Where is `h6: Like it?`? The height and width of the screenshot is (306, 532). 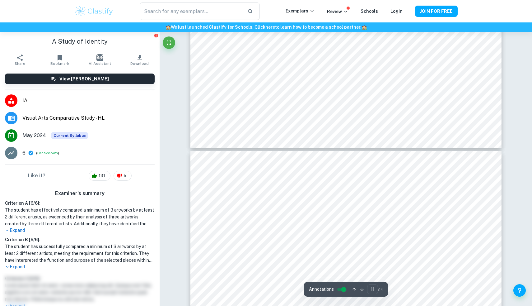 h6: Like it? is located at coordinates (37, 176).